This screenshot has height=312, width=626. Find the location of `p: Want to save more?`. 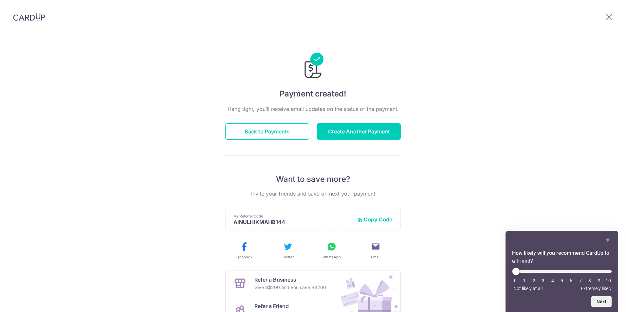

p: Want to save more? is located at coordinates (313, 179).